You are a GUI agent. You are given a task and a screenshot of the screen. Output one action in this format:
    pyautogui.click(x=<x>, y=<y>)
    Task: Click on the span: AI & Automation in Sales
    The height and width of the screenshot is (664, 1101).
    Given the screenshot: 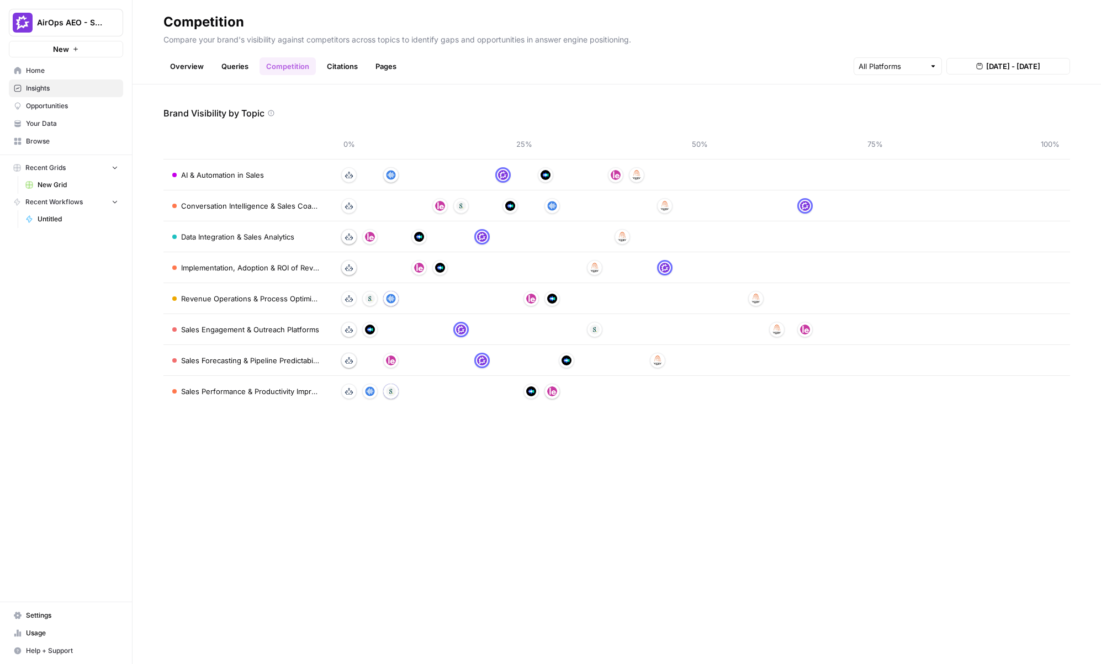 What is the action you would take?
    pyautogui.click(x=223, y=175)
    